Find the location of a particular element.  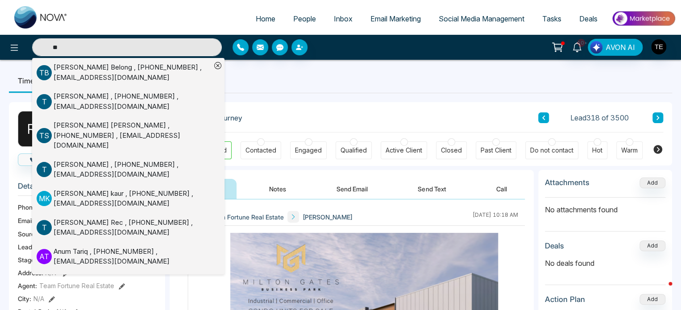

a: Email Marketing is located at coordinates (396, 19).